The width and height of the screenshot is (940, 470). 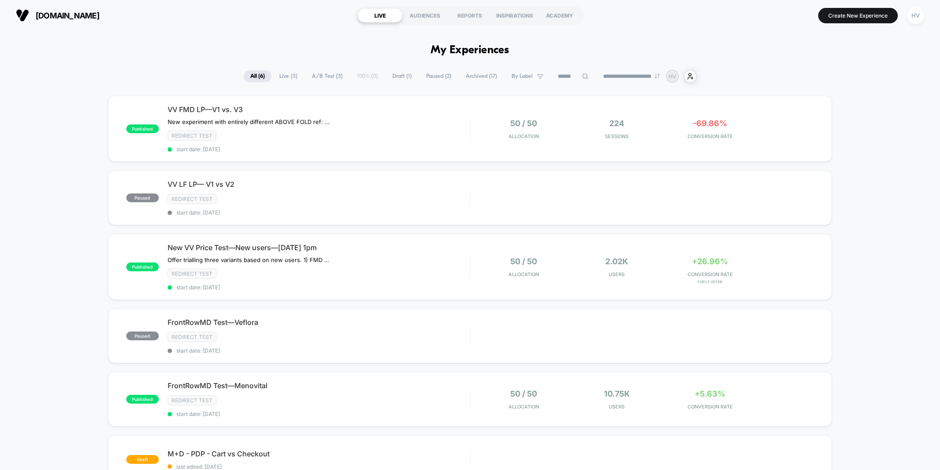 I want to click on div: AUDIENCES, so click(x=425, y=15).